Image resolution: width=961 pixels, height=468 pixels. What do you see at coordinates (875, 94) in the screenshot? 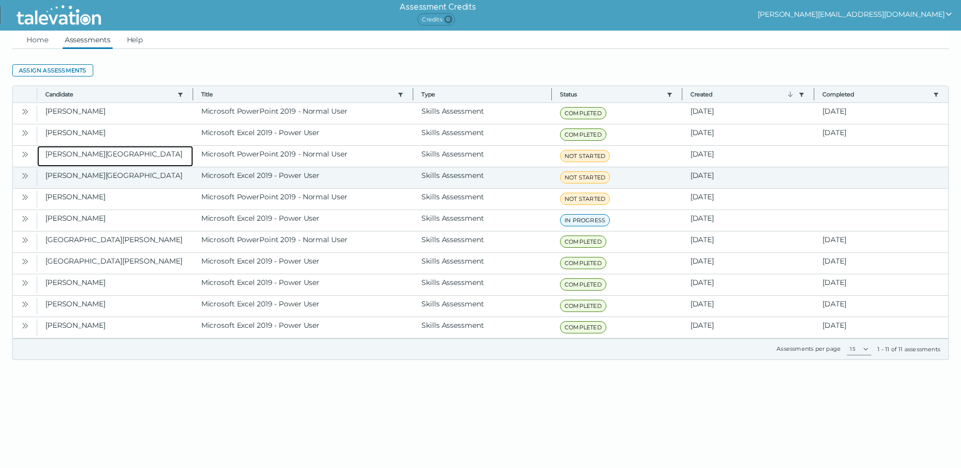
I see `button: Completed` at bounding box center [875, 94].